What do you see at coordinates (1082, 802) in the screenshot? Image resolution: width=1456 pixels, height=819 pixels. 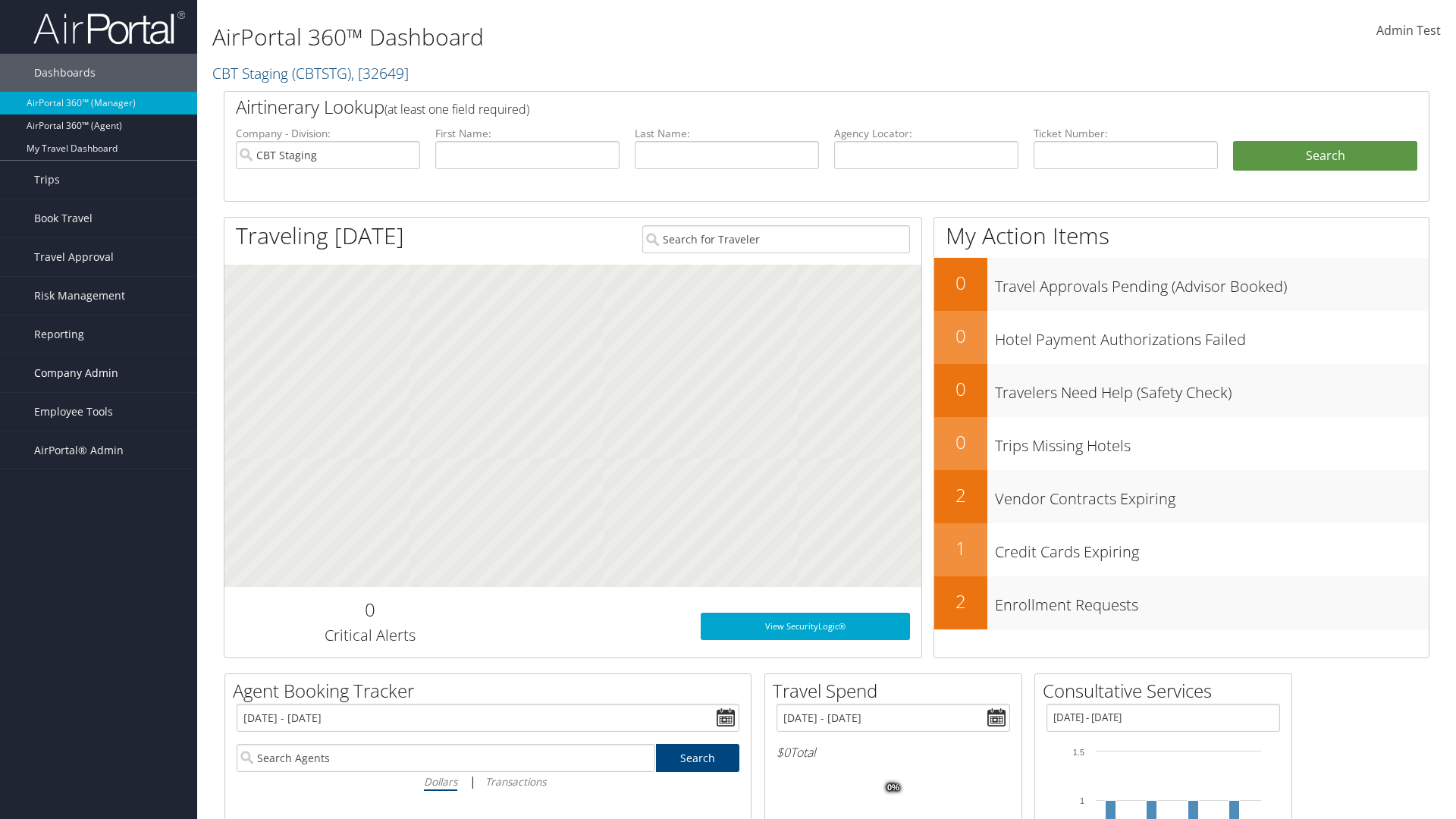 I see `tspan: 1` at bounding box center [1082, 802].